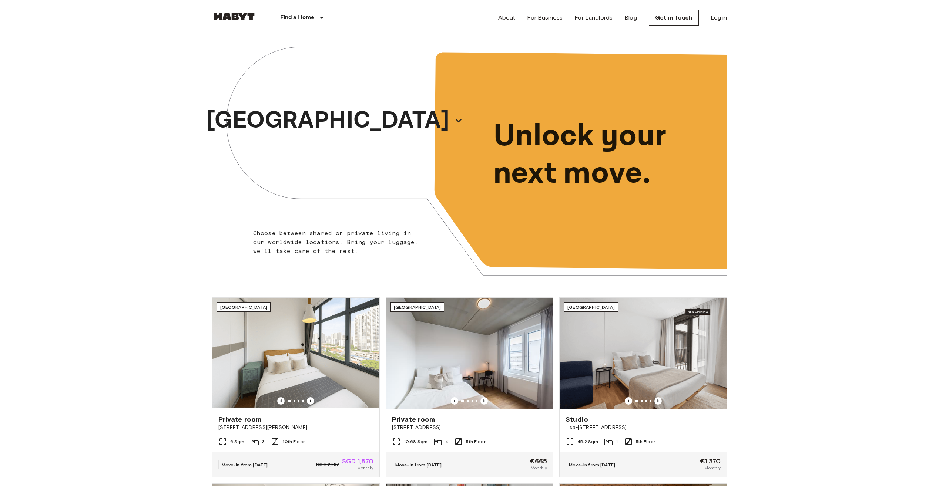 The image size is (939, 486). Describe the element at coordinates (577, 420) in the screenshot. I see `span: Studio` at that location.